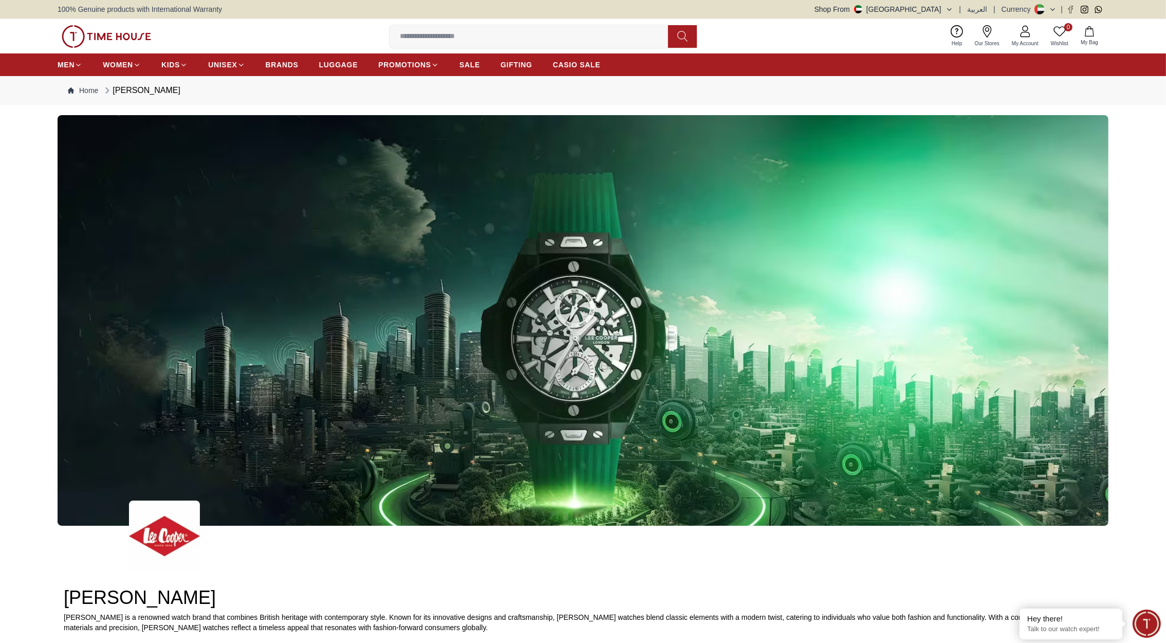  What do you see at coordinates (517, 65) in the screenshot?
I see `span: GIFTING` at bounding box center [517, 65].